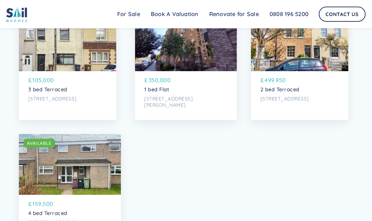 The height and width of the screenshot is (221, 372). I want to click on a: Book A Valuation, so click(175, 14).